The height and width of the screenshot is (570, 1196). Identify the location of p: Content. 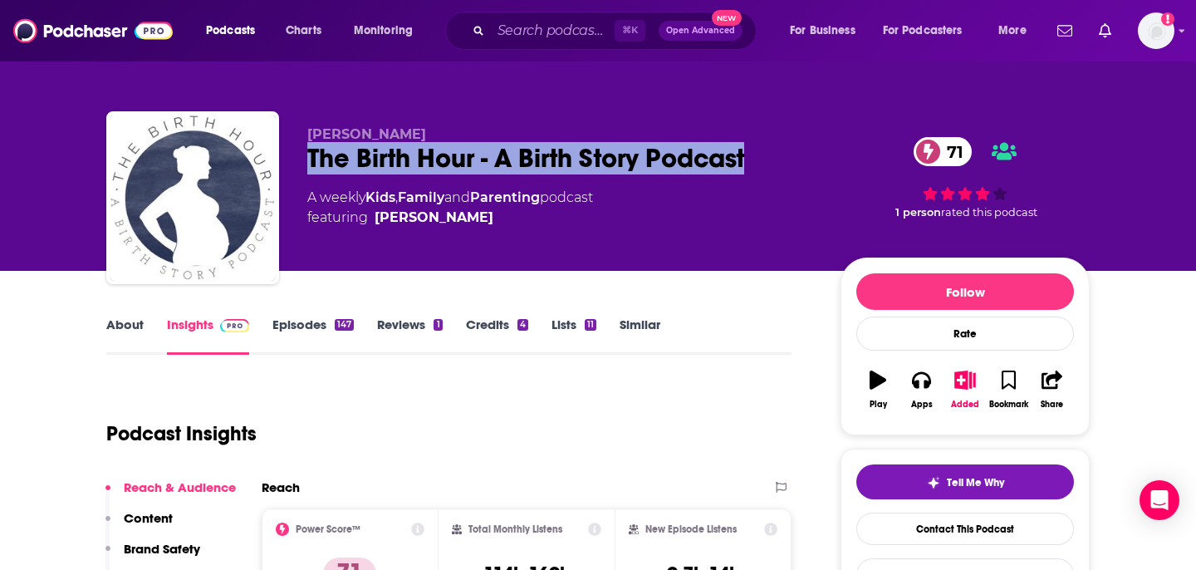
(148, 517).